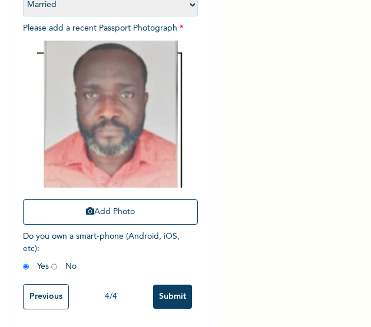 The image size is (371, 327). What do you see at coordinates (101, 251) in the screenshot?
I see `span: Do you own a smart-phone (Android, iOS, etc) : Yes No` at bounding box center [101, 251].